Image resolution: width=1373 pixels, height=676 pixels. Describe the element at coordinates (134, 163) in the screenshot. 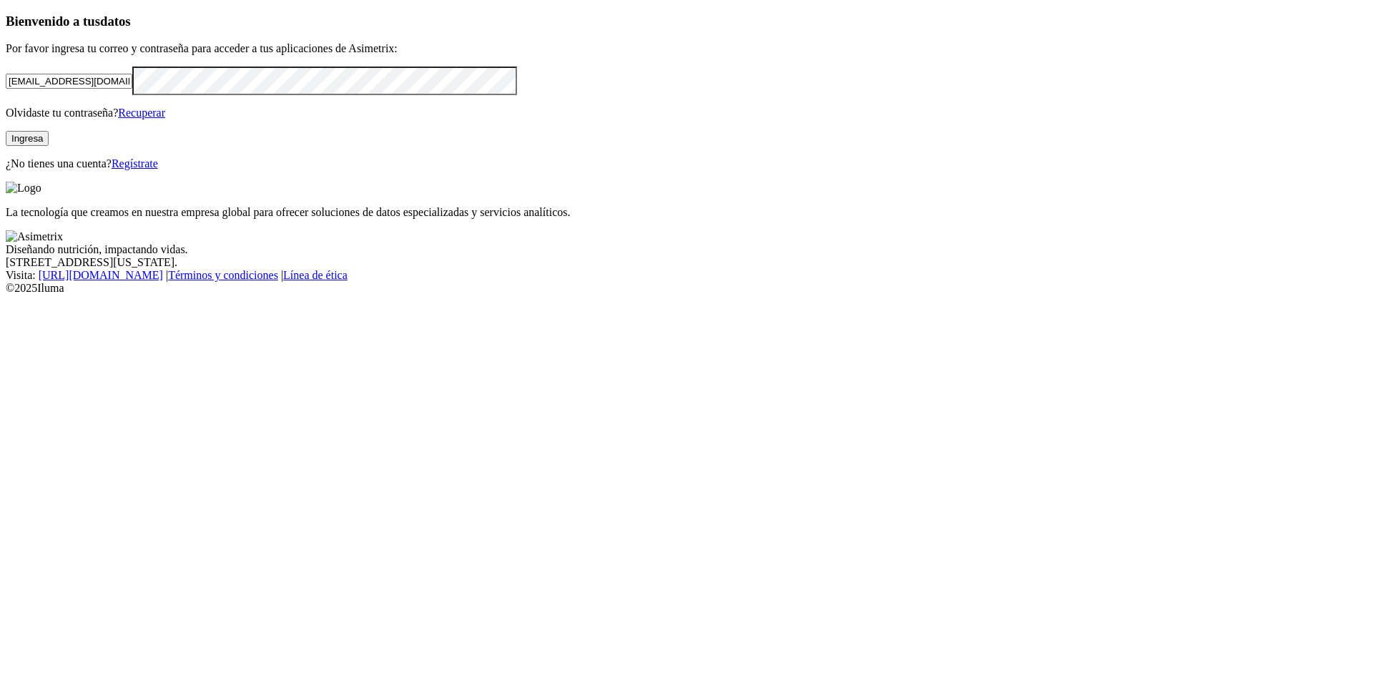

I see `a: Regístrate` at that location.